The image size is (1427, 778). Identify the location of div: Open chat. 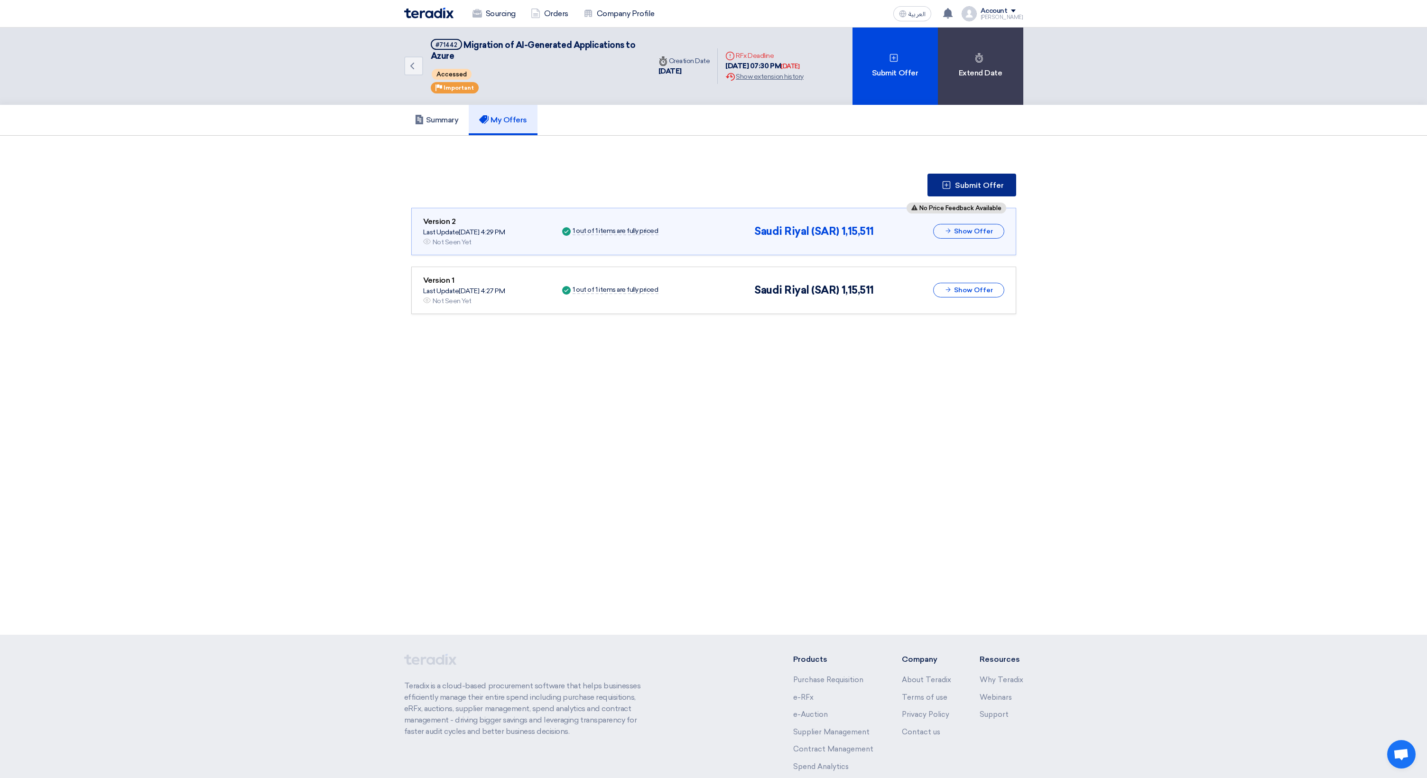
(1401, 754).